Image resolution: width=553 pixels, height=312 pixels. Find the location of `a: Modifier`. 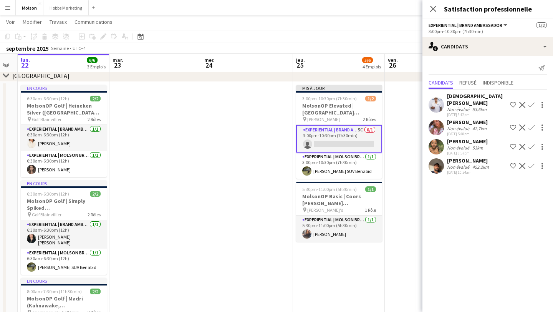

a: Modifier is located at coordinates (32, 22).